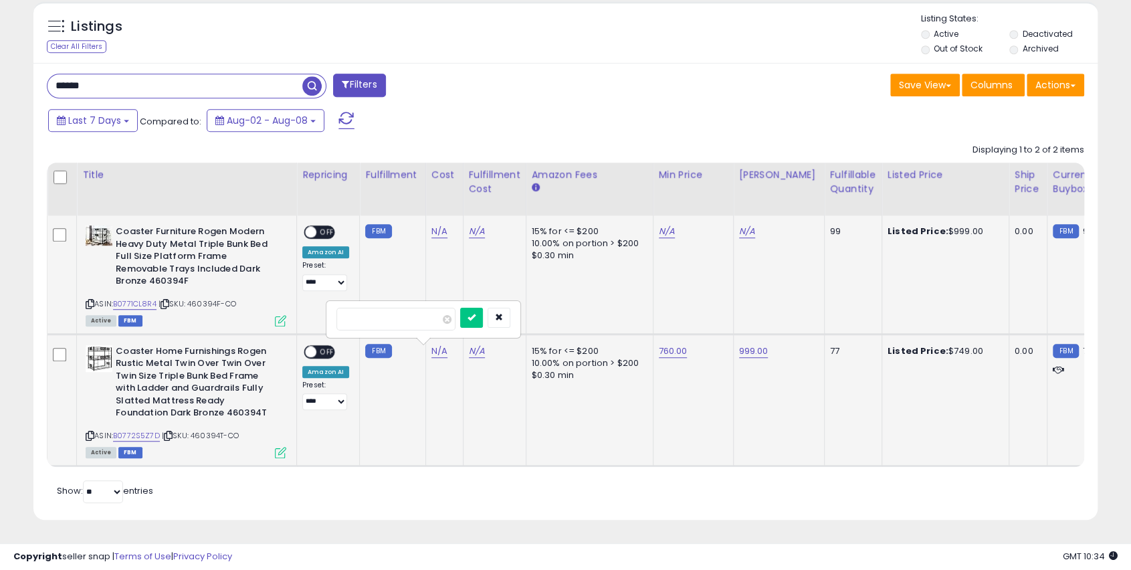 The height and width of the screenshot is (570, 1131). What do you see at coordinates (96, 27) in the screenshot?
I see `h5: Listings` at bounding box center [96, 27].